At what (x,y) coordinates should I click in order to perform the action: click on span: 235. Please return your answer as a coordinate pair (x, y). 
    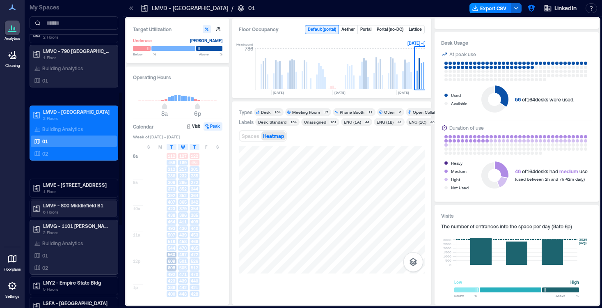
    Looking at the image, I should click on (194, 176).